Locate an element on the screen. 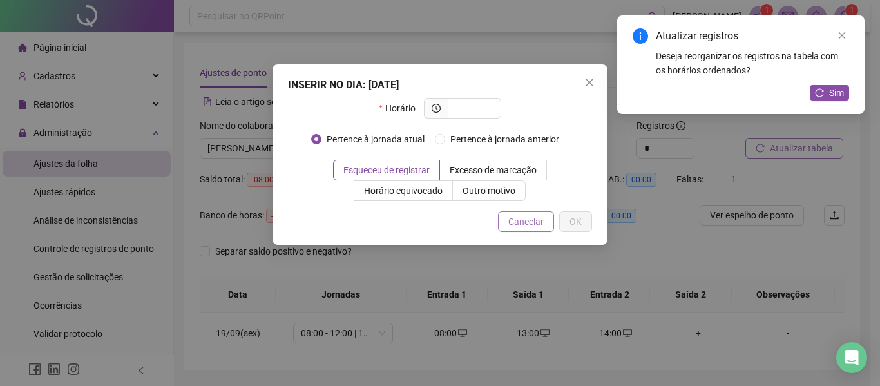  span: Outro motivo is located at coordinates (489, 191).